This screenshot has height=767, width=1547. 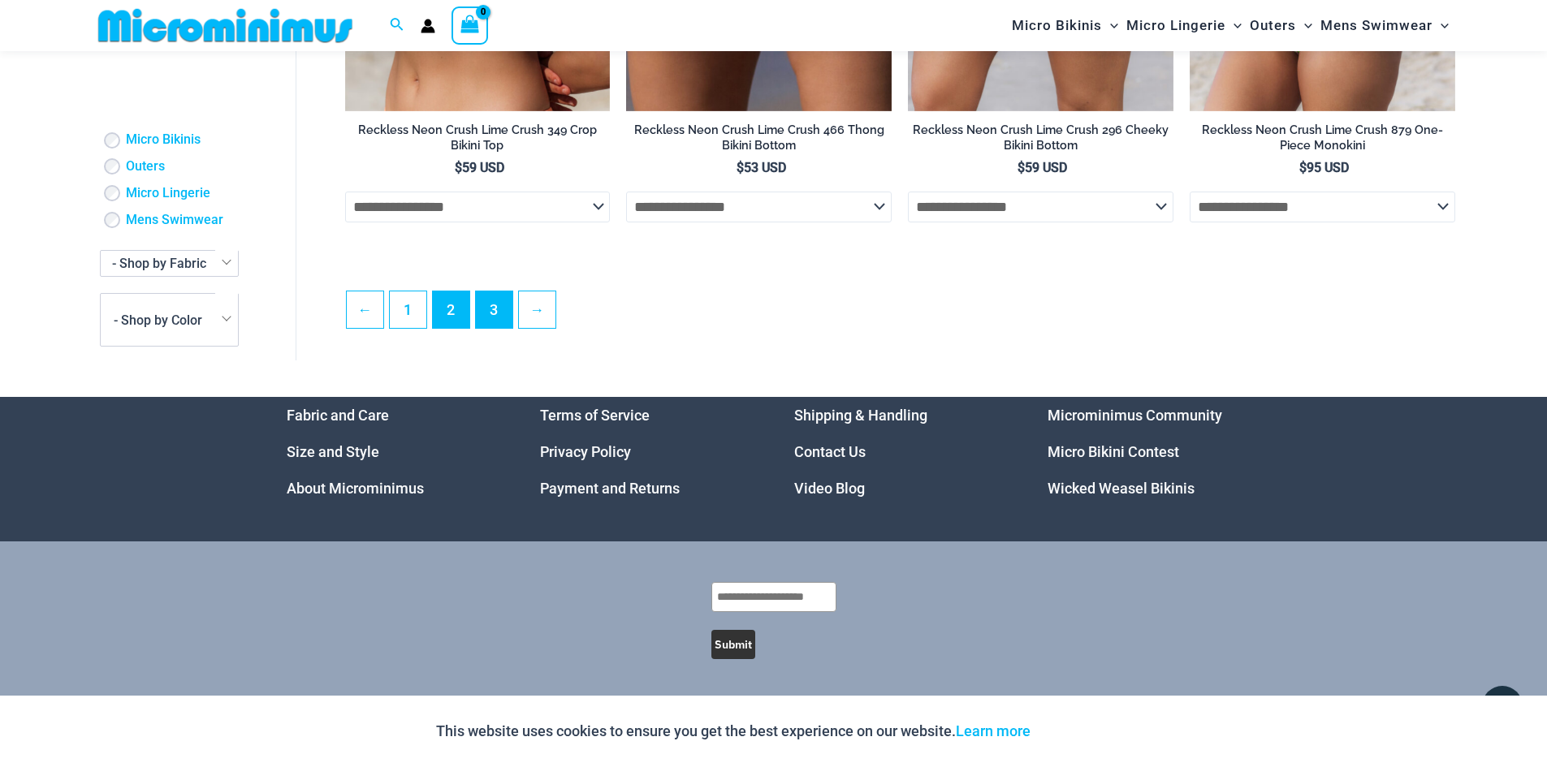 I want to click on a: Contact Us, so click(x=830, y=451).